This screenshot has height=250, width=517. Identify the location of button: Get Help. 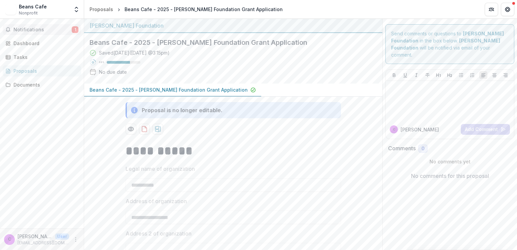
(507, 9).